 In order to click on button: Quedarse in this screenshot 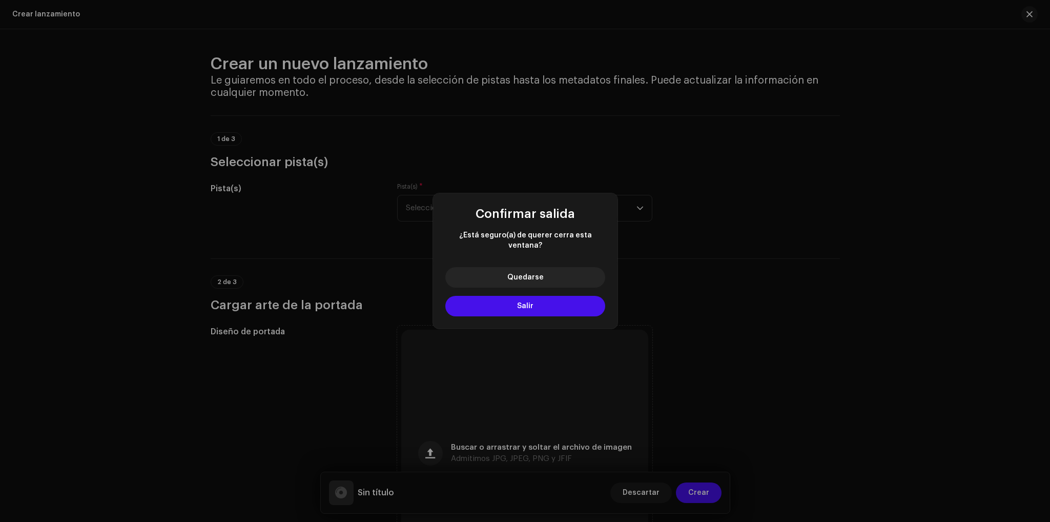, I will do `click(525, 277)`.